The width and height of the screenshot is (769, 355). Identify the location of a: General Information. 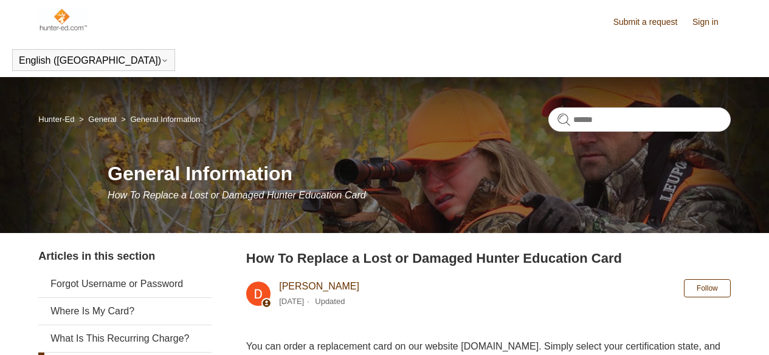
(165, 119).